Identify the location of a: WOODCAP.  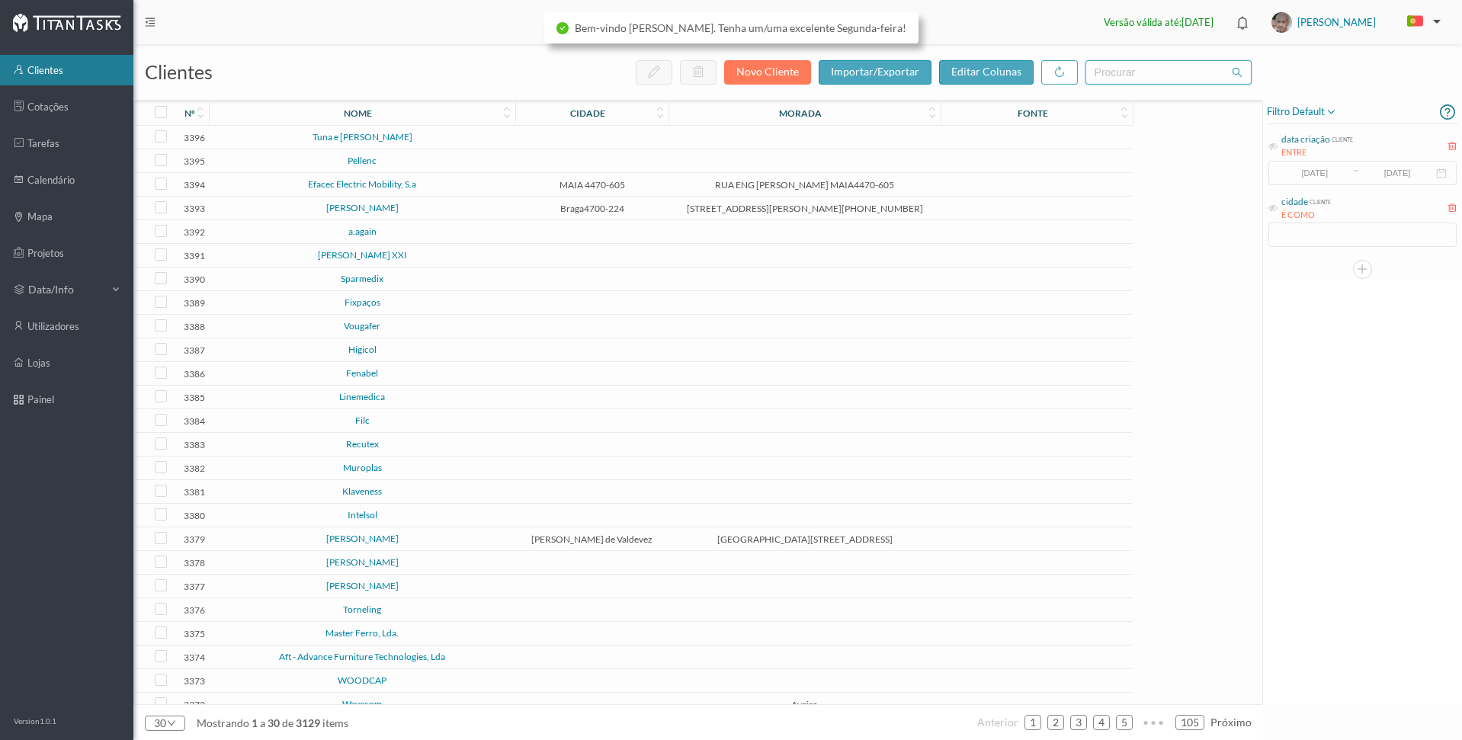
(362, 680).